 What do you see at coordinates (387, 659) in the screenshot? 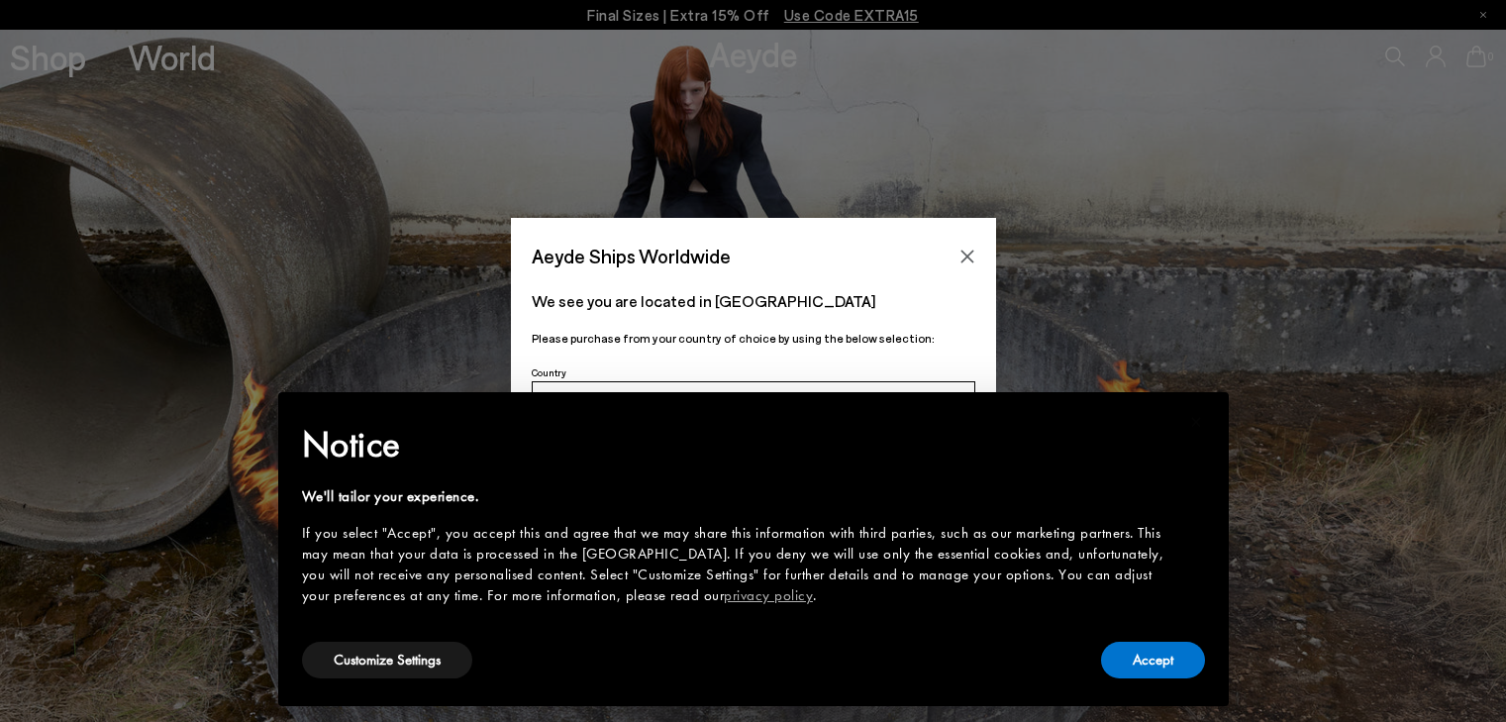
I see `button: Customize Settings` at bounding box center [387, 659].